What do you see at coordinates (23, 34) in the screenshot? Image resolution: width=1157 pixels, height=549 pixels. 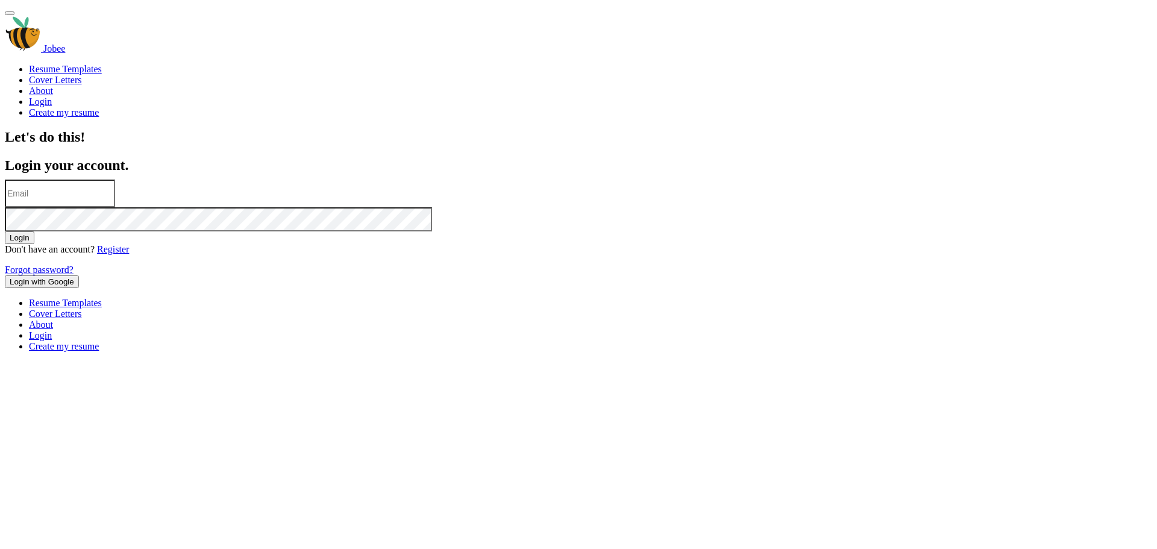 I see `img: jobee.io` at bounding box center [23, 34].